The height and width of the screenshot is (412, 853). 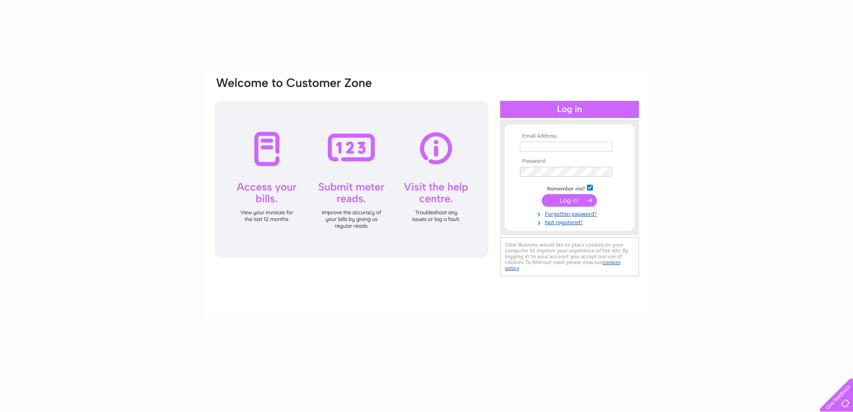 I want to click on div: Clear Business would like to place cookies on your computer to improve your experience of the sit..., so click(x=570, y=256).